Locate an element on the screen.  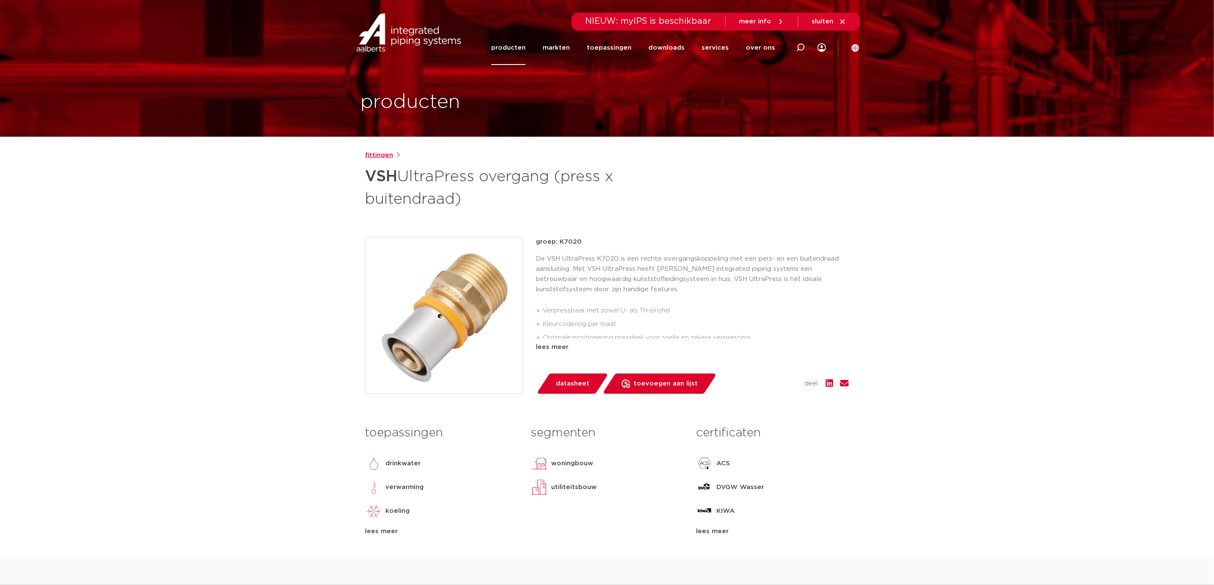
h3: certificaten is located at coordinates (772, 433).